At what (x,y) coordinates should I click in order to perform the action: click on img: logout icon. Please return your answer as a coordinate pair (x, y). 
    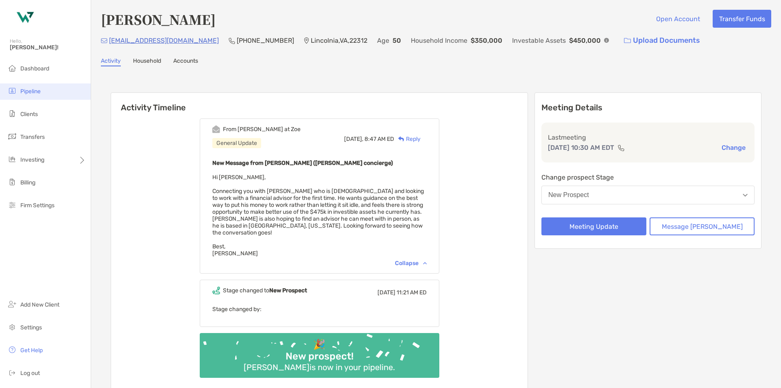
    Looking at the image, I should click on (12, 372).